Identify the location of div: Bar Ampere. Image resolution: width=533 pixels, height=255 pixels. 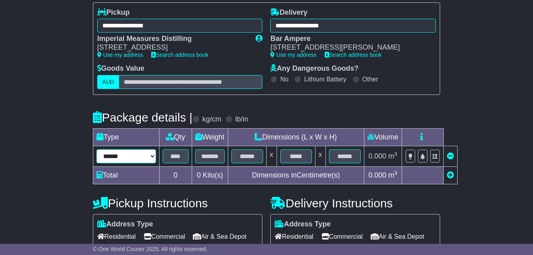
(349, 39).